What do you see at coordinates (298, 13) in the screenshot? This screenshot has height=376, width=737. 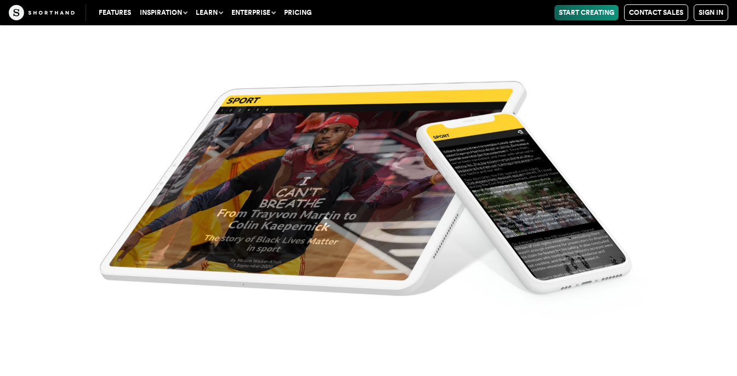 I see `a: Pricing` at bounding box center [298, 13].